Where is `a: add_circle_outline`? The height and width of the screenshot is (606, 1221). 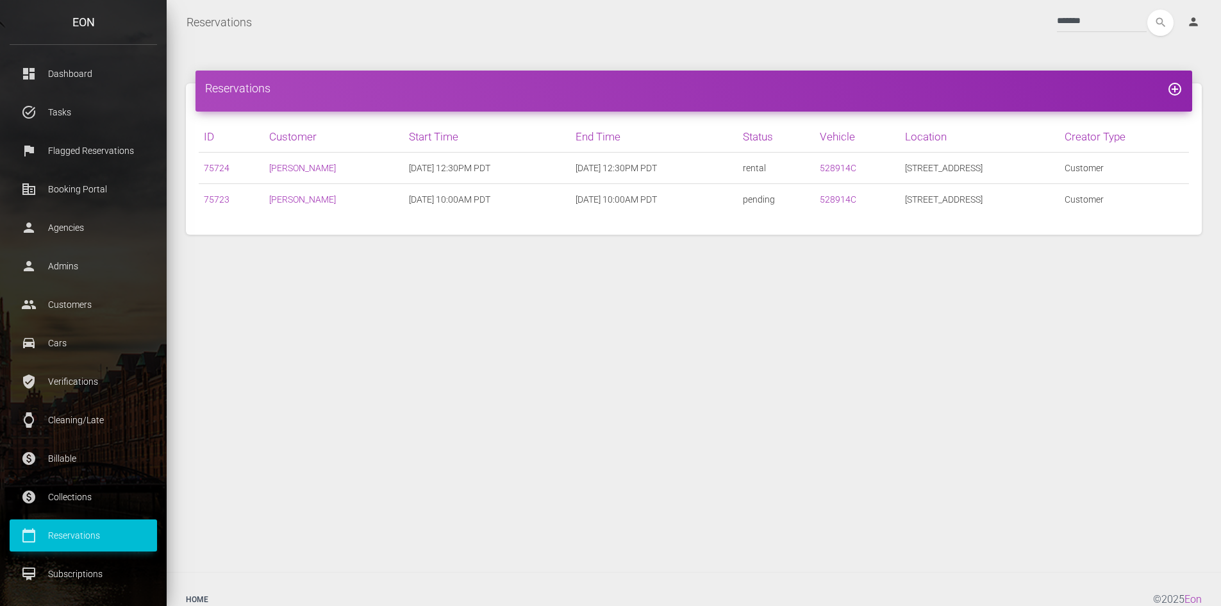 a: add_circle_outline is located at coordinates (1175, 88).